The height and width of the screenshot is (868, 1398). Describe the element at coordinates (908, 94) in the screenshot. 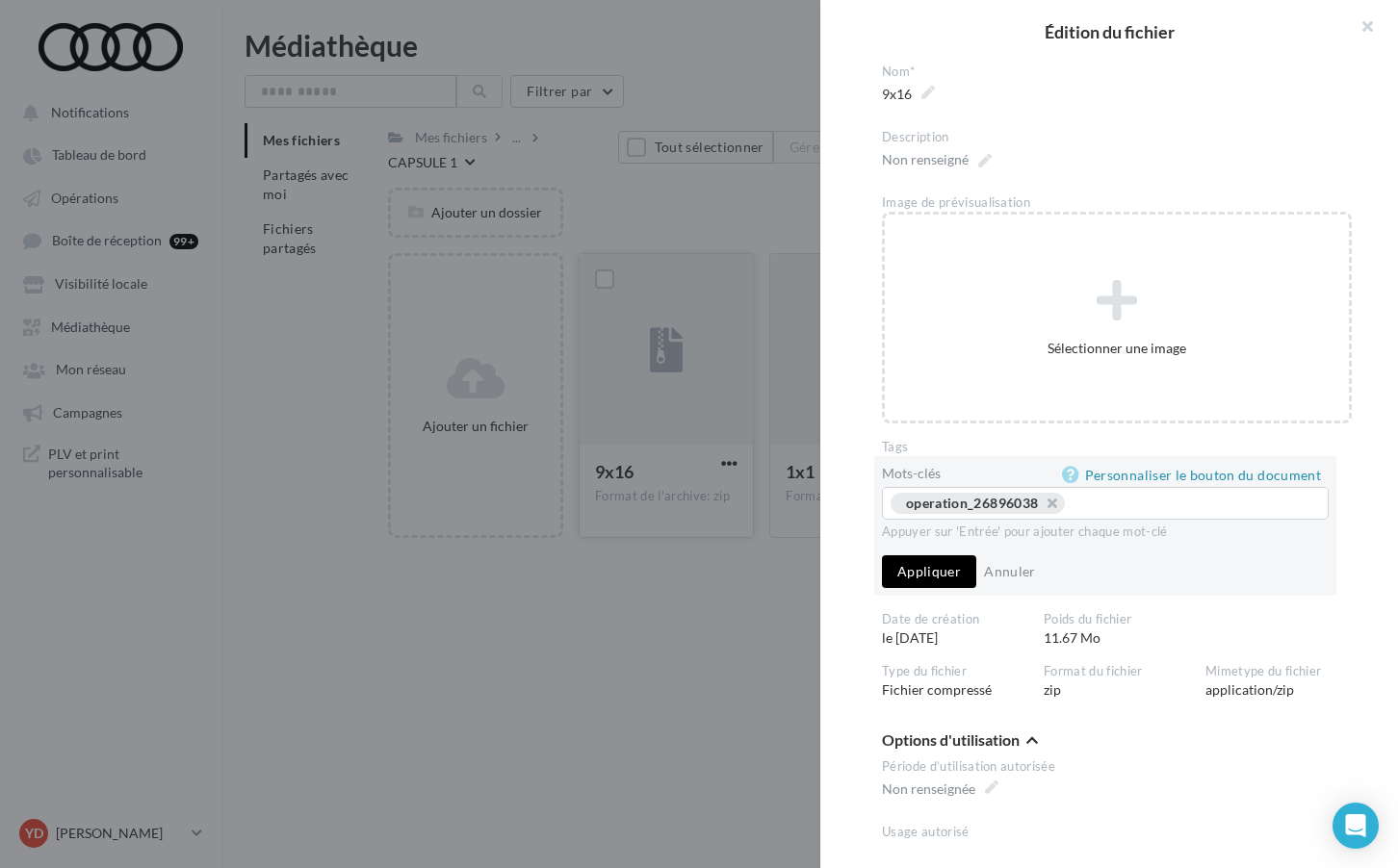

I see `span: 9x16` at that location.